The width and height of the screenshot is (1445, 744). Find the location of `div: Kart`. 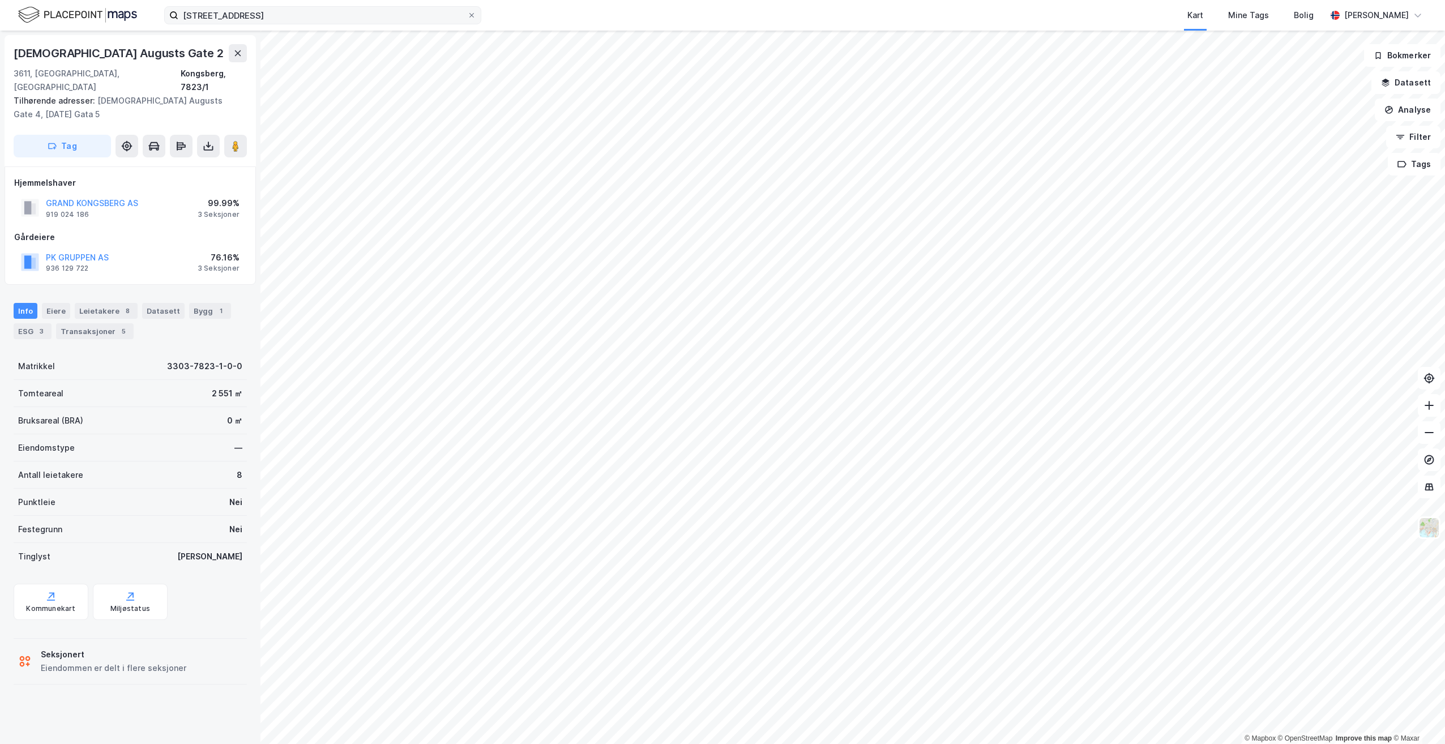

div: Kart is located at coordinates (1196, 15).